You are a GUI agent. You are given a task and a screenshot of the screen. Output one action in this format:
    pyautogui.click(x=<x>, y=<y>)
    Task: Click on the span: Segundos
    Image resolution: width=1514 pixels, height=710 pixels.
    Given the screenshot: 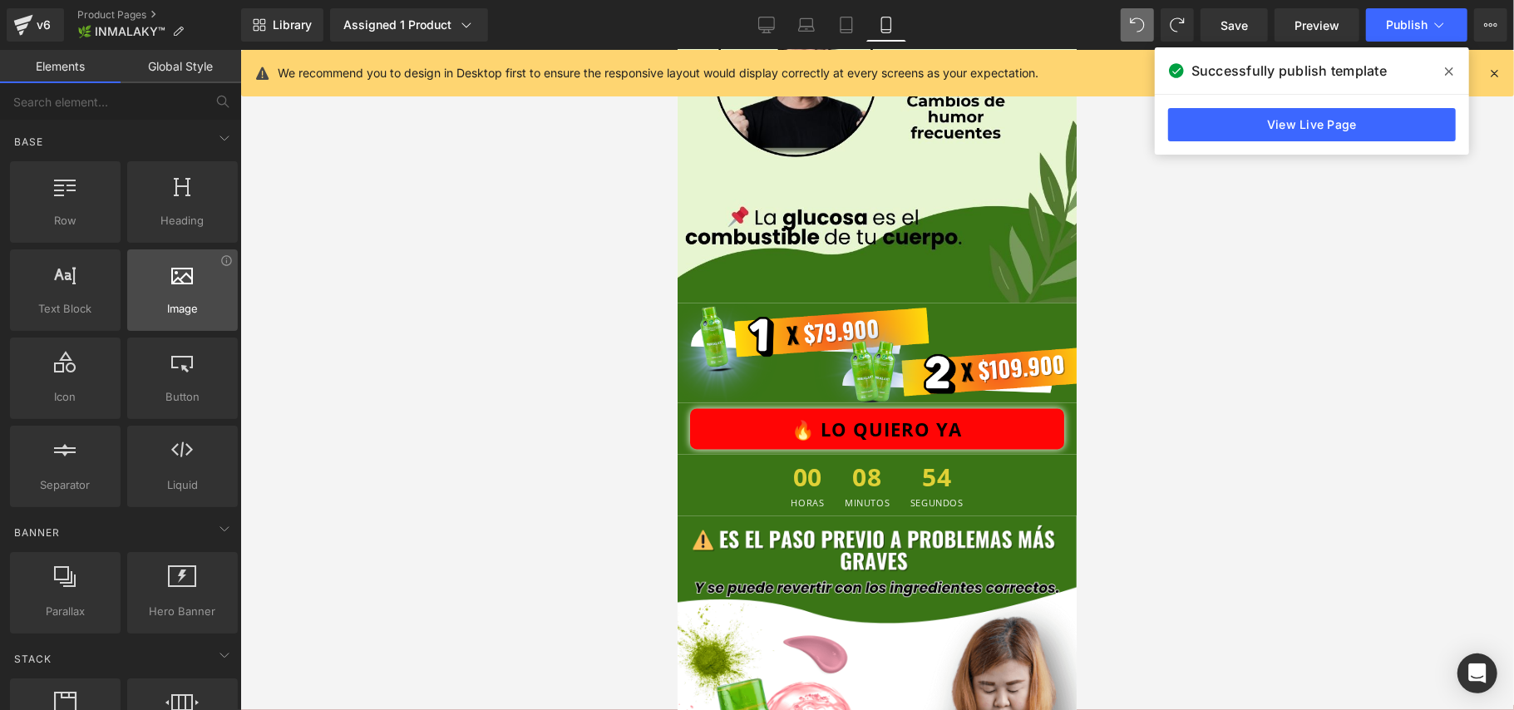 What is the action you would take?
    pyautogui.click(x=259, y=453)
    